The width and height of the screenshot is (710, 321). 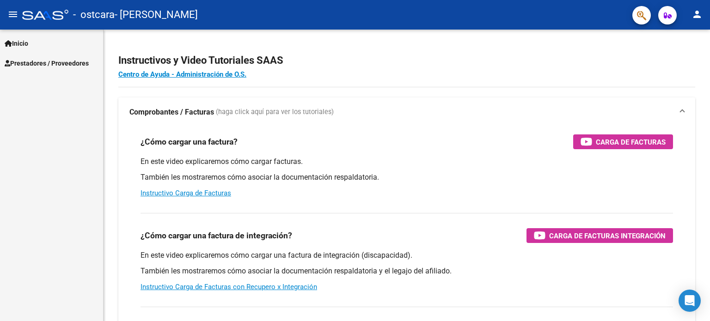 I want to click on a: Instructivo Carga de Facturas, so click(x=186, y=193).